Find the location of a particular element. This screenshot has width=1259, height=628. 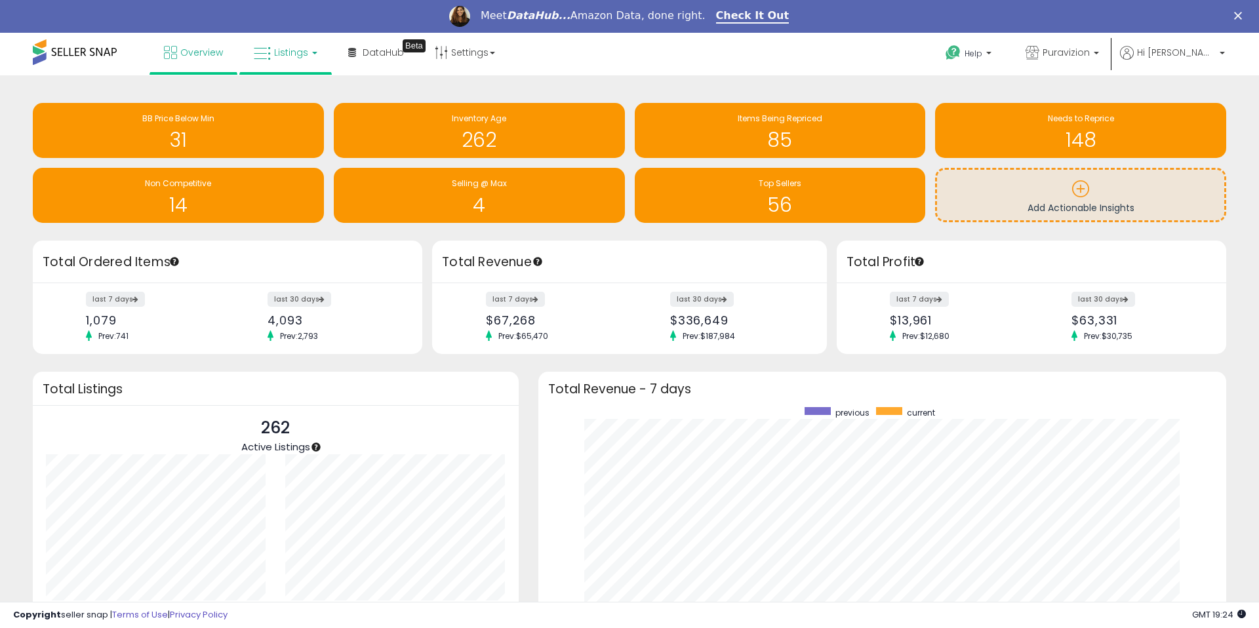

h3: Total Profit is located at coordinates (1031, 262).